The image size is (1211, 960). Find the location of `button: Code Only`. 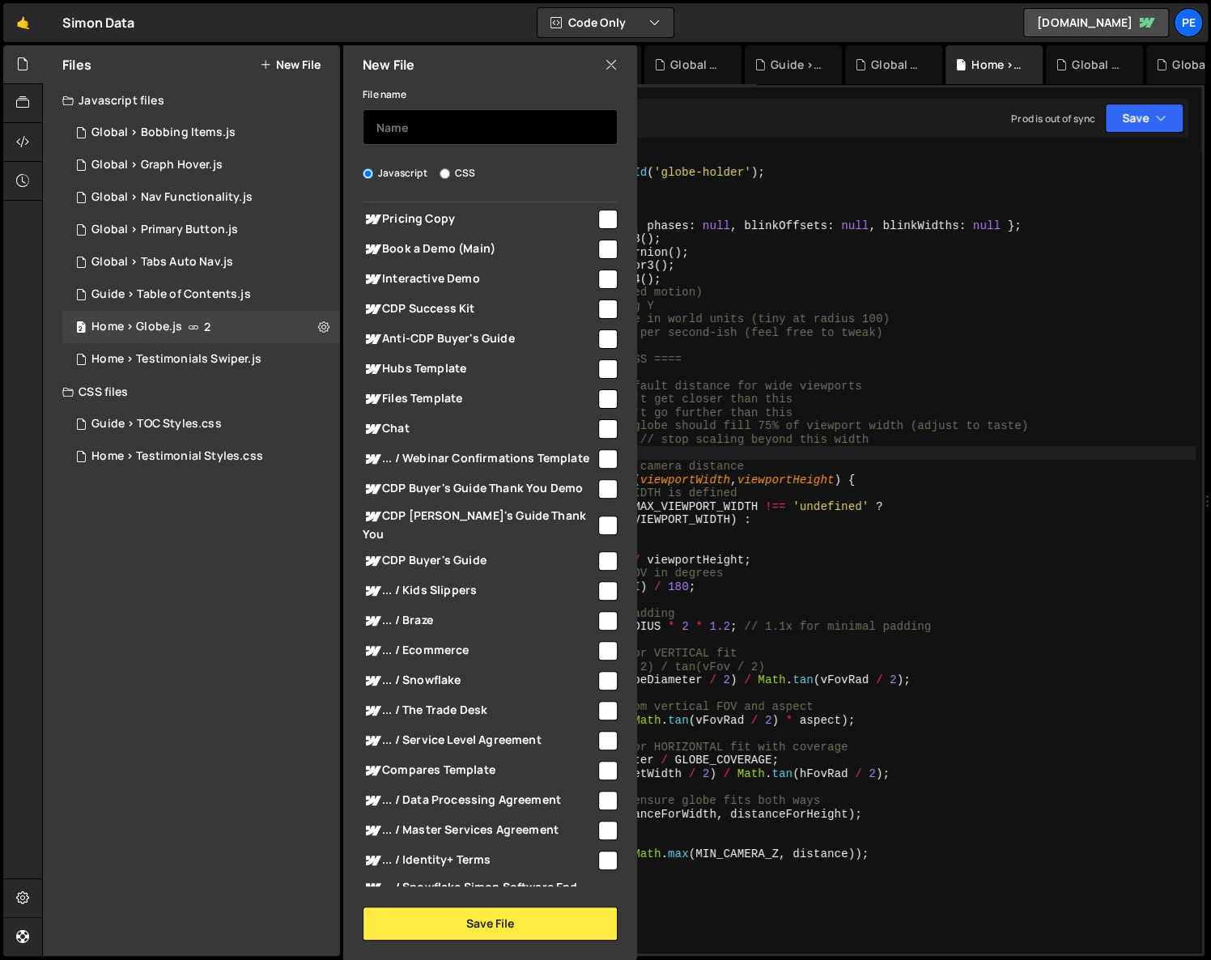

button: Code Only is located at coordinates (606, 23).